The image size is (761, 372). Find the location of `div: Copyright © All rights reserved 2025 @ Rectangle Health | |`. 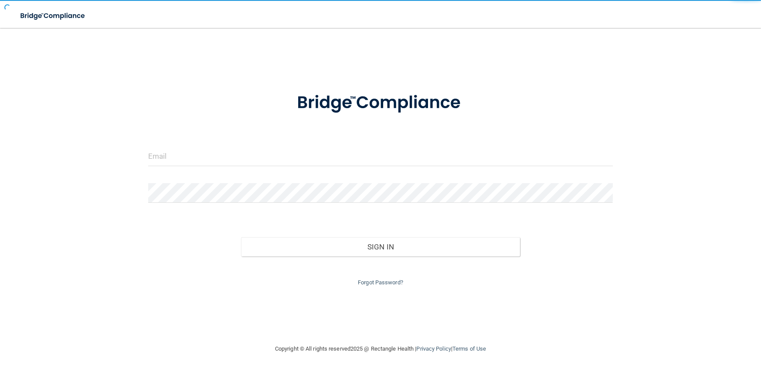

div: Copyright © All rights reserved 2025 @ Rectangle Health | | is located at coordinates (381, 349).